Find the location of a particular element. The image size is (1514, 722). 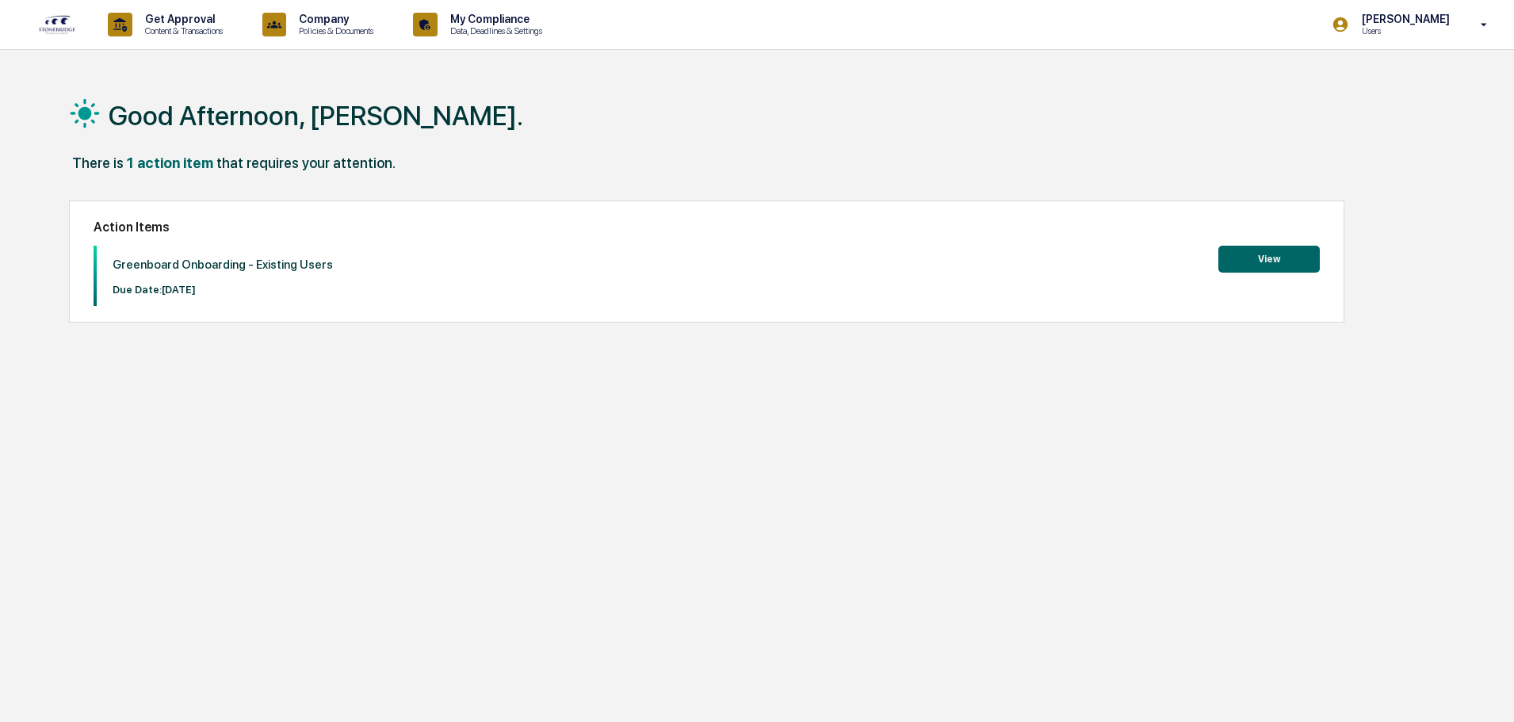

p: Greenboard Onboarding - Existing Users is located at coordinates (223, 265).